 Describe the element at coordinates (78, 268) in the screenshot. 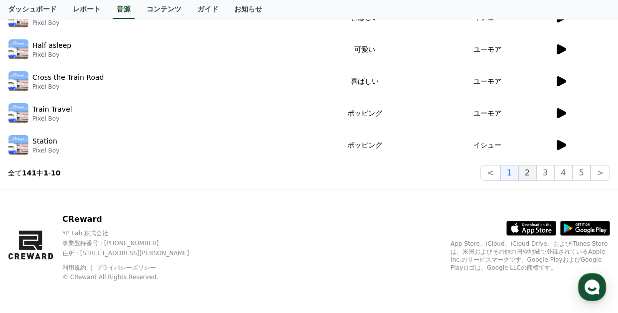

I see `a: 利用規約` at that location.